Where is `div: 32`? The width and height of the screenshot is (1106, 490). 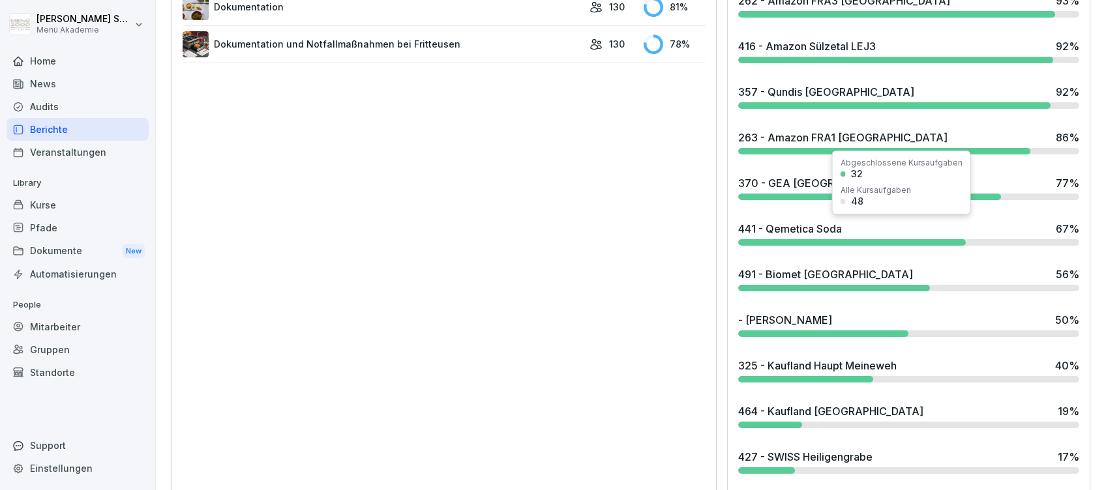
div: 32 is located at coordinates (857, 174).